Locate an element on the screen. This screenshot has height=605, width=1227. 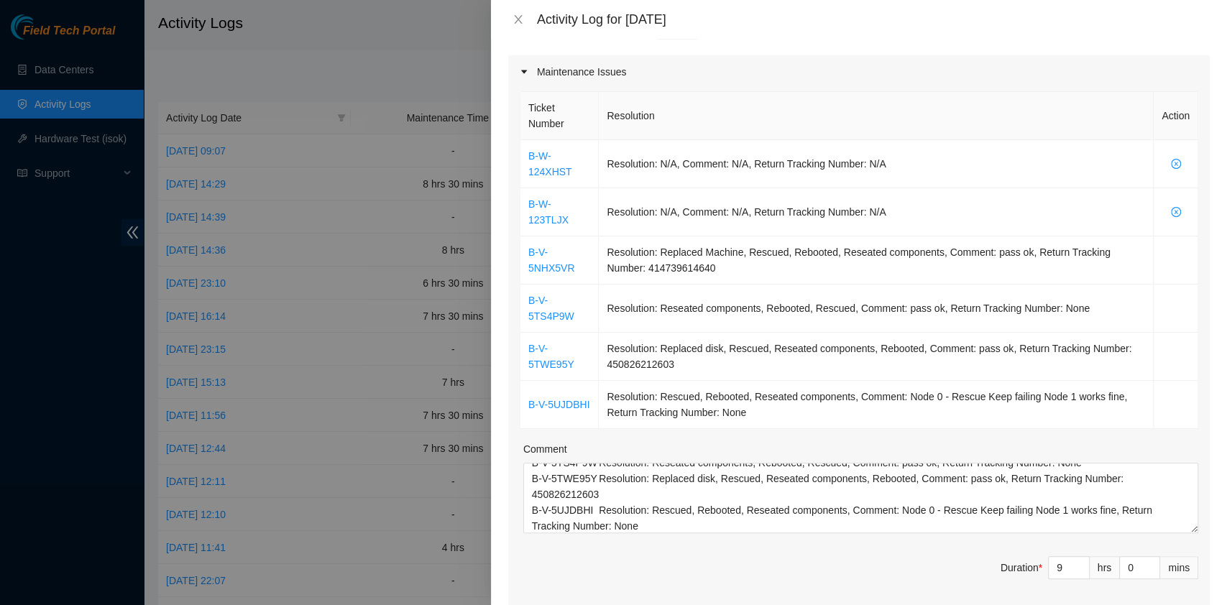
div: Maintenance Issues is located at coordinates (859, 72).